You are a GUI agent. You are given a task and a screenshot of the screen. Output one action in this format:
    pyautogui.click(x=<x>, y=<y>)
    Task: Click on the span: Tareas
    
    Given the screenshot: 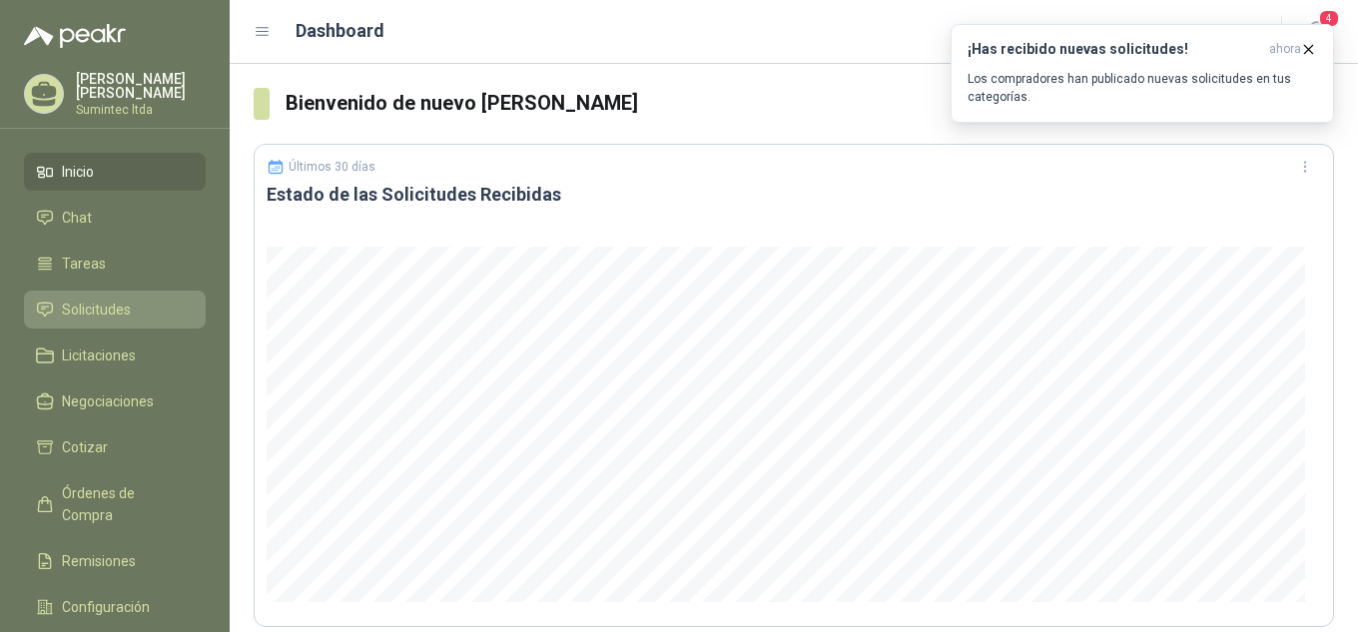 What is the action you would take?
    pyautogui.click(x=84, y=264)
    